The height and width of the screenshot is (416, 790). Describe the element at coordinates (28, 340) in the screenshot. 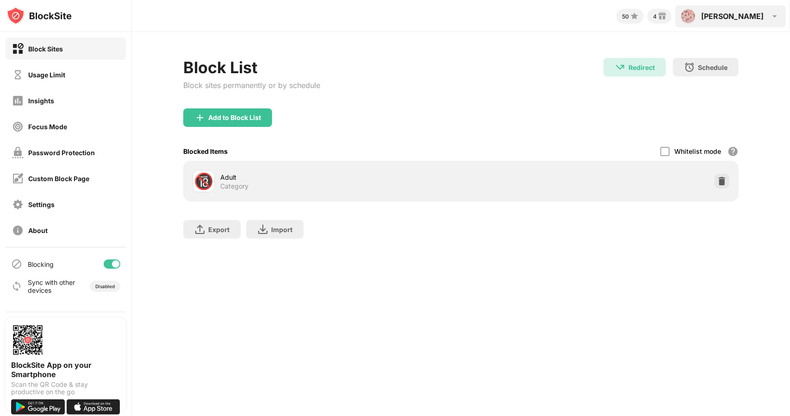

I see `img: options-page-qr-code.png` at that location.